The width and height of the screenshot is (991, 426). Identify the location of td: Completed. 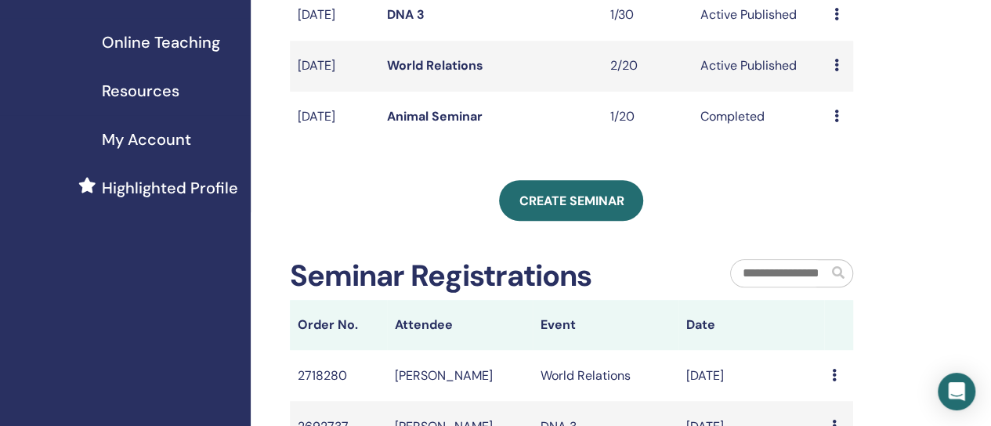
(759, 117).